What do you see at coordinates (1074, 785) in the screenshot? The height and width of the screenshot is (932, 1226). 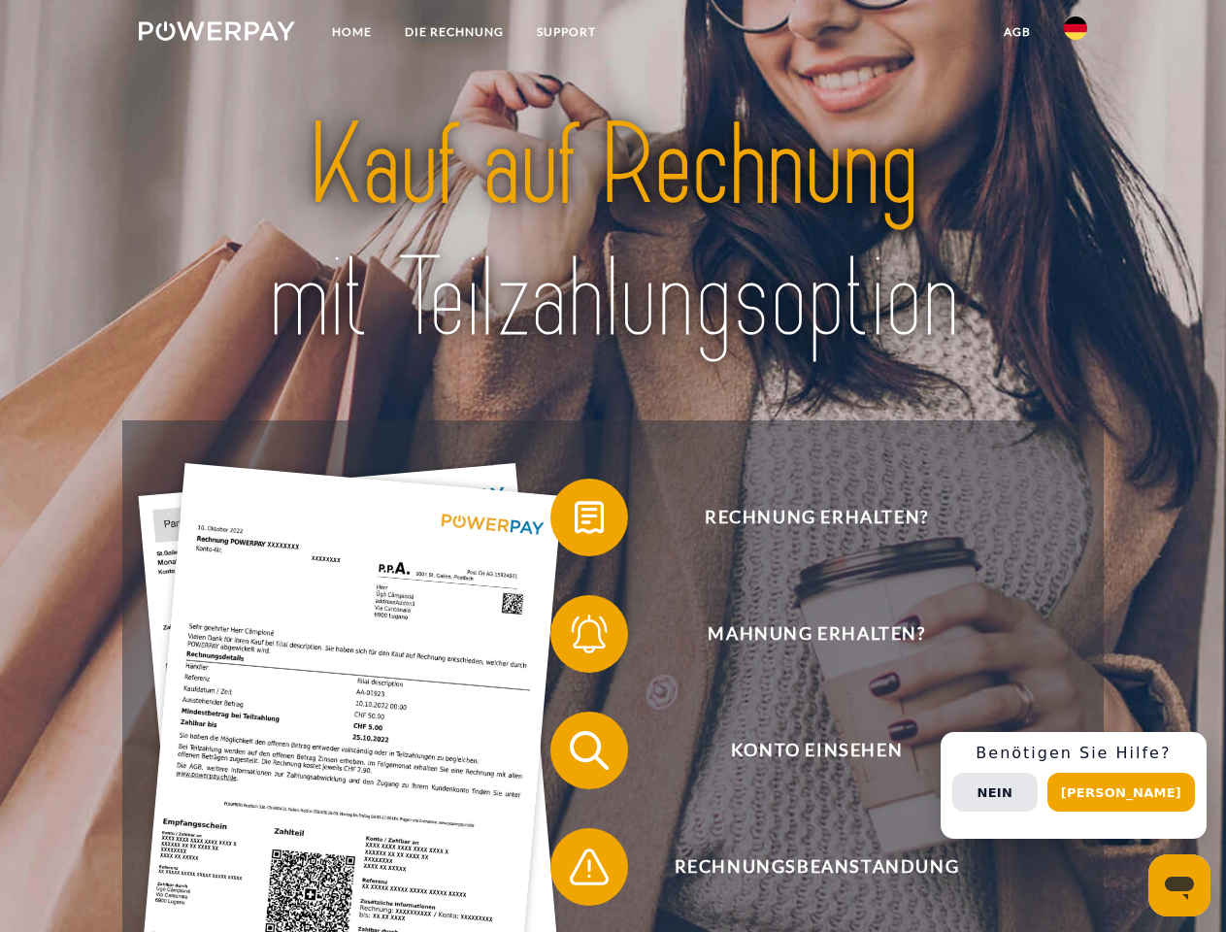 I see `div: Schnellhilfe` at bounding box center [1074, 785].